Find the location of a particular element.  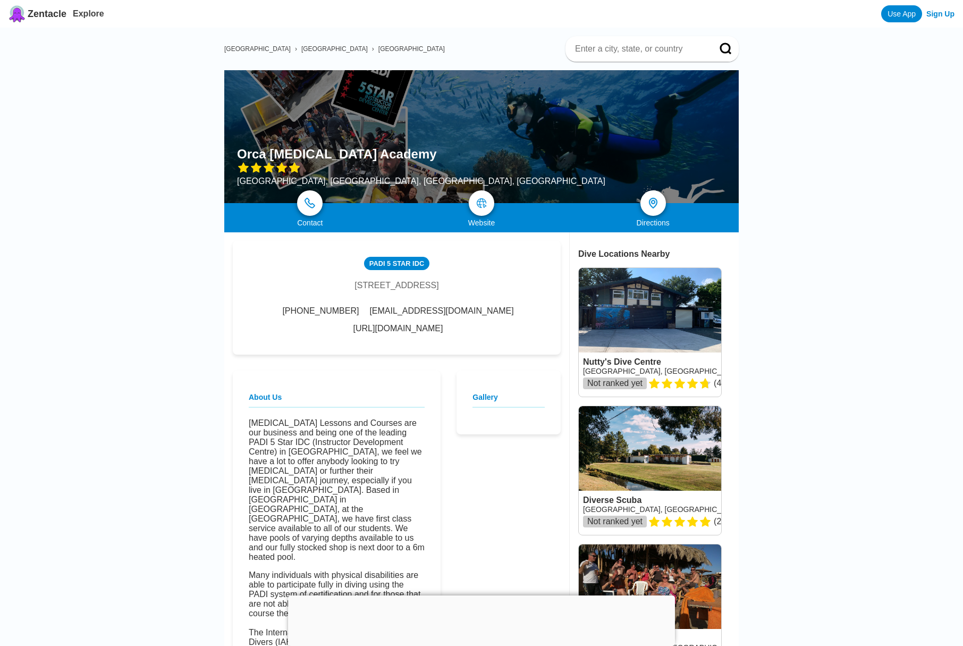

div: Dive Locations Nearby is located at coordinates (658, 254).